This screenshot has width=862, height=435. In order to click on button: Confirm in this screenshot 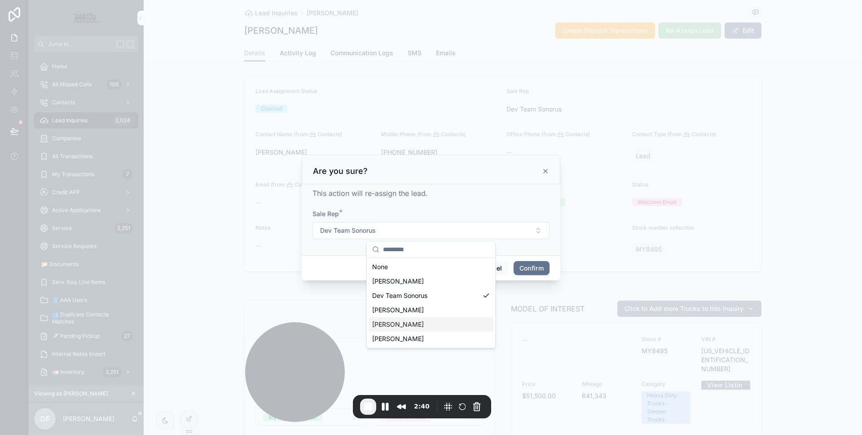, I will do `click(532, 268)`.